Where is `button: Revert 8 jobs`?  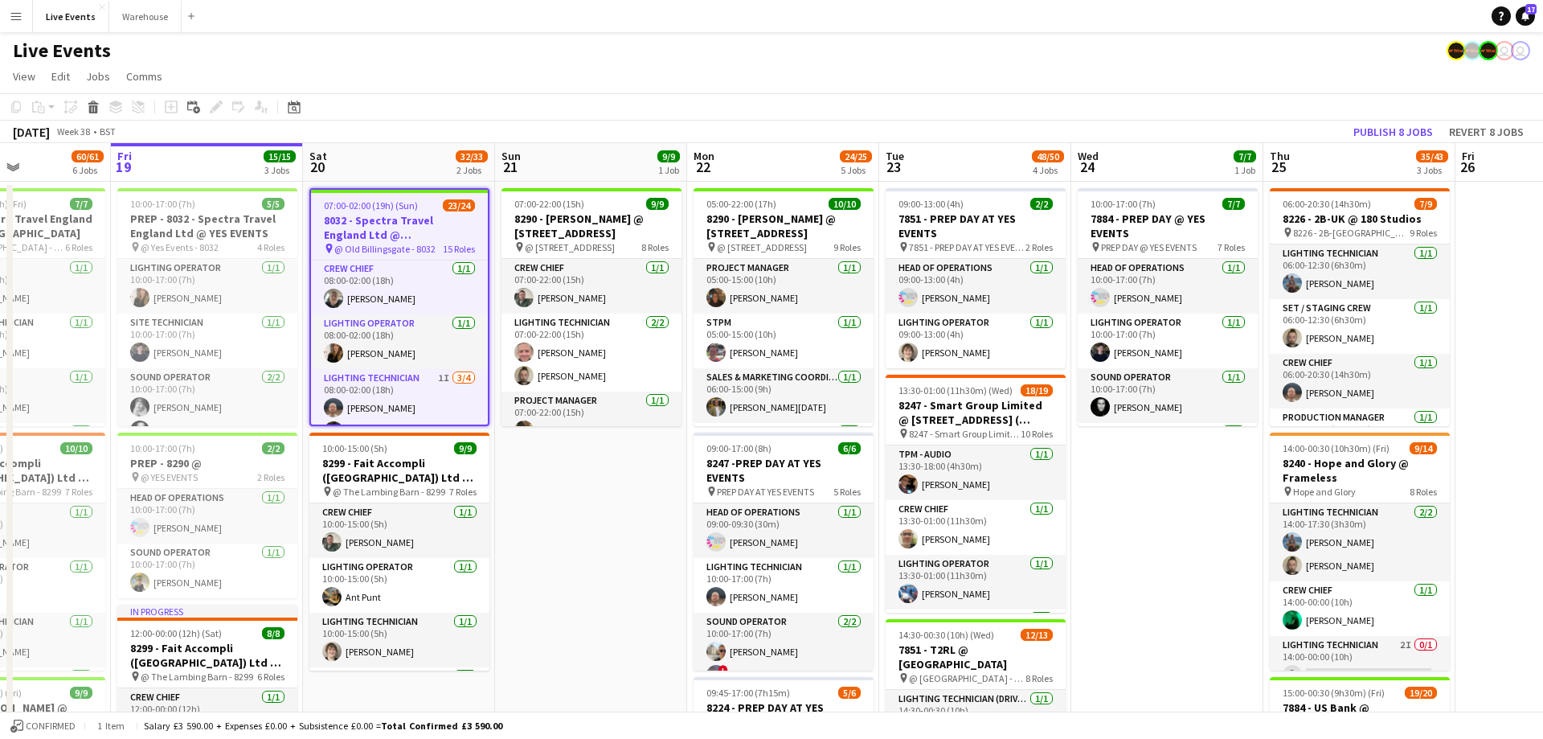
button: Revert 8 jobs is located at coordinates (1486, 132).